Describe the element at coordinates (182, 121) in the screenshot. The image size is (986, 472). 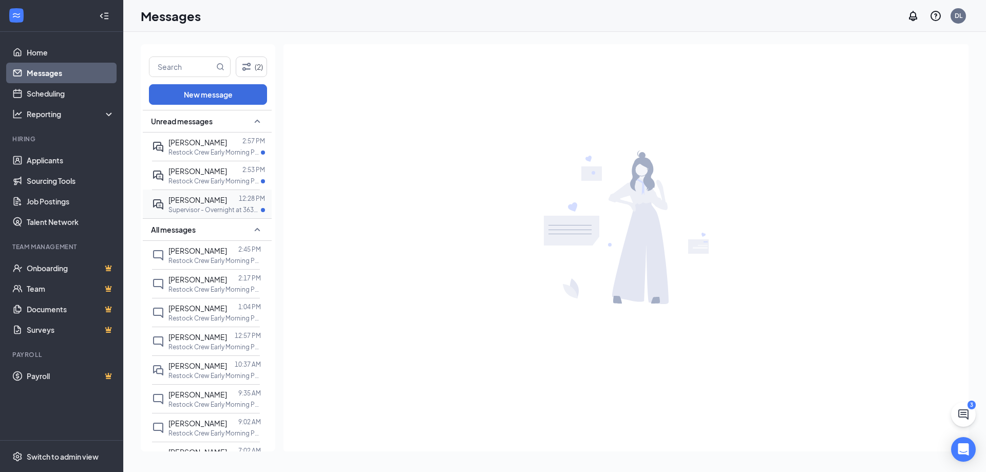
I see `span: Unread messages` at that location.